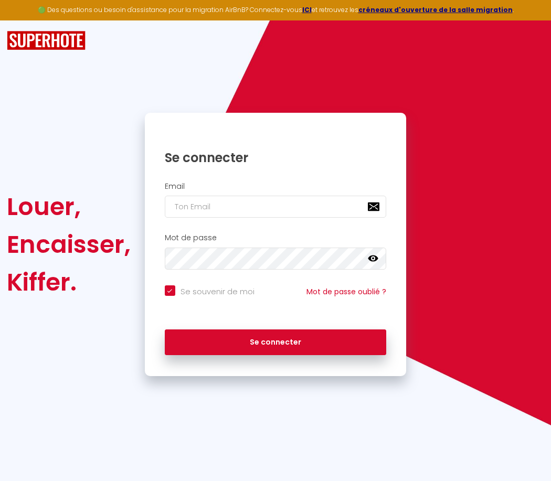  What do you see at coordinates (275, 238) in the screenshot?
I see `h2: Mot de passe` at bounding box center [275, 238].